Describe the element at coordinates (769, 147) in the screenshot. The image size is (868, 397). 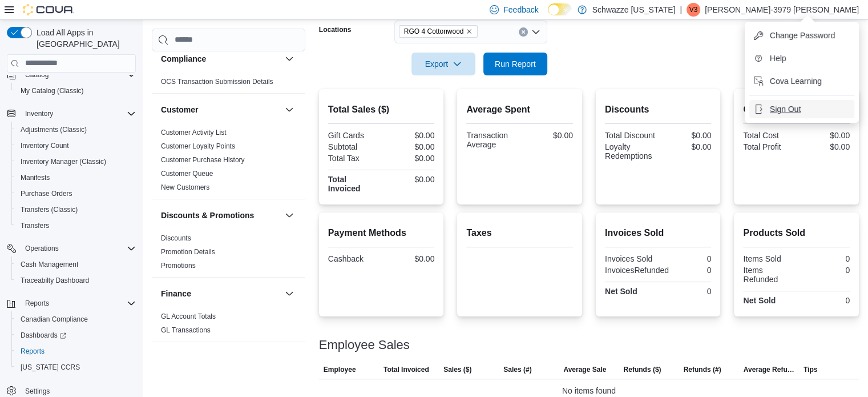
I see `div: Total Profit` at that location.